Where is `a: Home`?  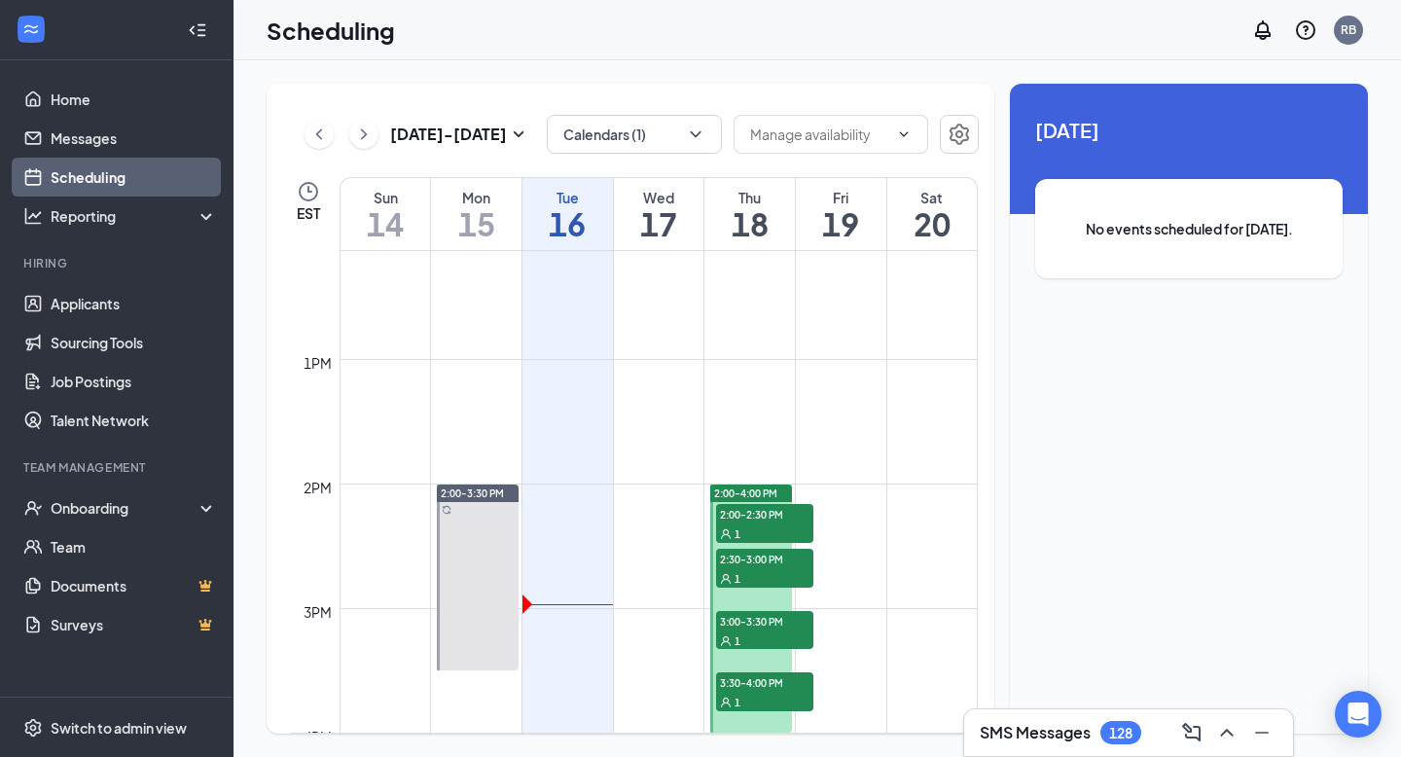
a: Home is located at coordinates (133, 99).